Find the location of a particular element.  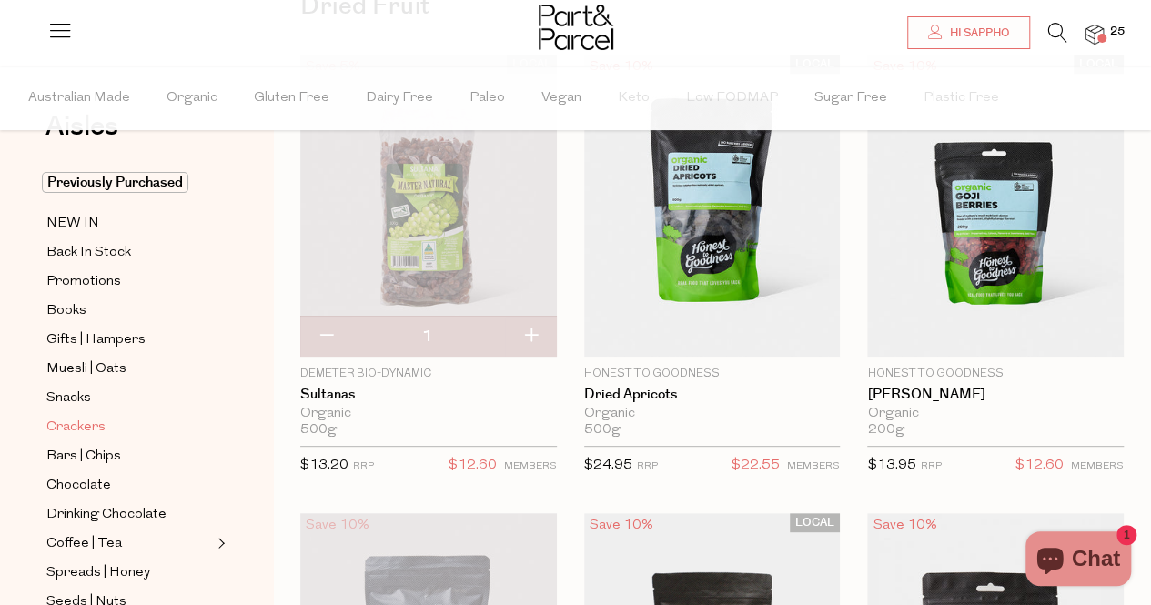

a: Snacks is located at coordinates (129, 398).